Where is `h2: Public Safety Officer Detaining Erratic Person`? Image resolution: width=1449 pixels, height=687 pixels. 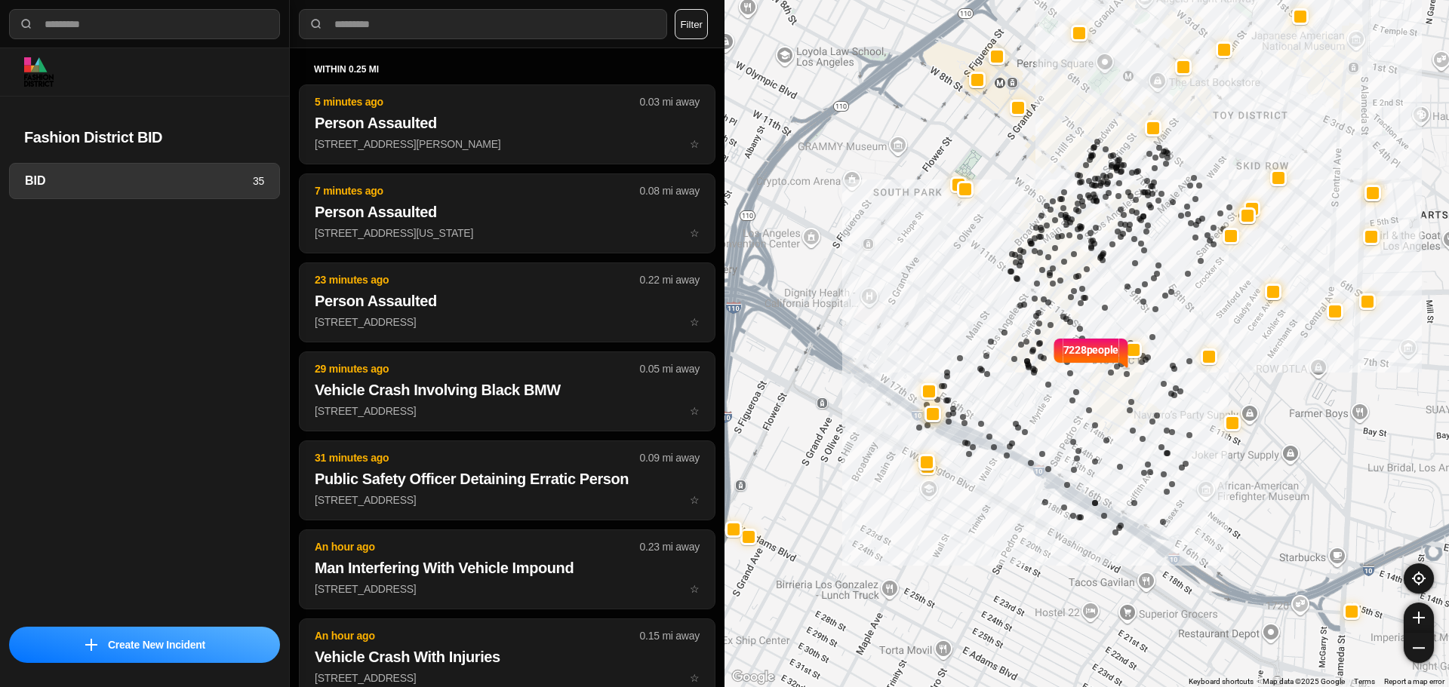
h2: Public Safety Officer Detaining Erratic Person is located at coordinates (507, 479).